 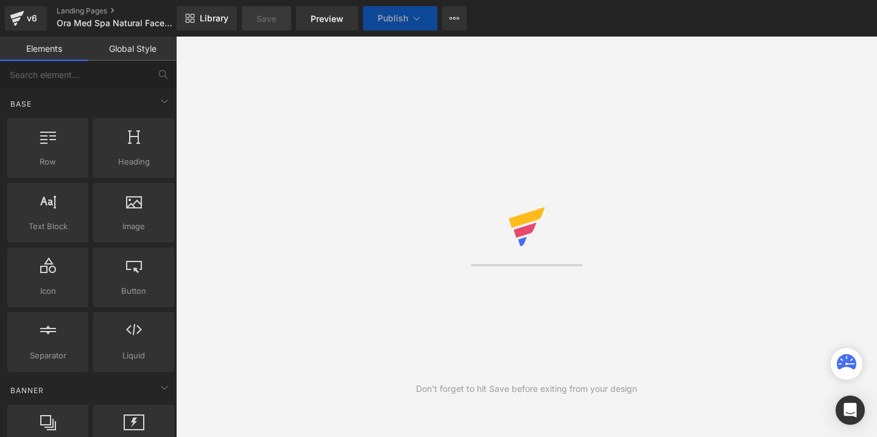 What do you see at coordinates (206, 18) in the screenshot?
I see `a: New Library` at bounding box center [206, 18].